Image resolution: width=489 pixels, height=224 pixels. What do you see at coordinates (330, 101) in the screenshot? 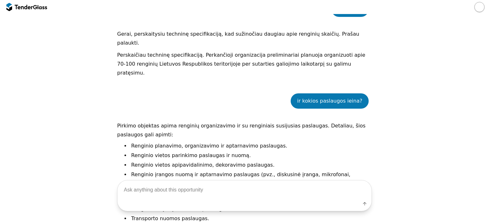
I see `div: ir kokios paslaugos ieina?` at bounding box center [330, 101].